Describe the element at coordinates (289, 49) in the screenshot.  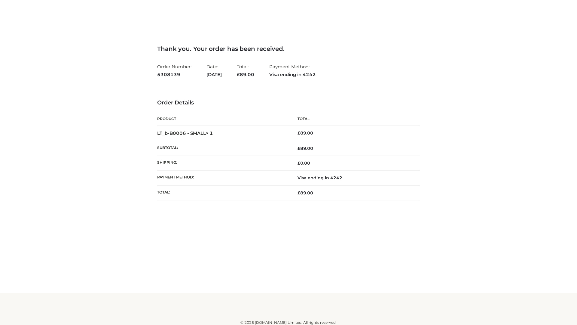
I see `h3: Thank you. Your order has been received.` at that location.